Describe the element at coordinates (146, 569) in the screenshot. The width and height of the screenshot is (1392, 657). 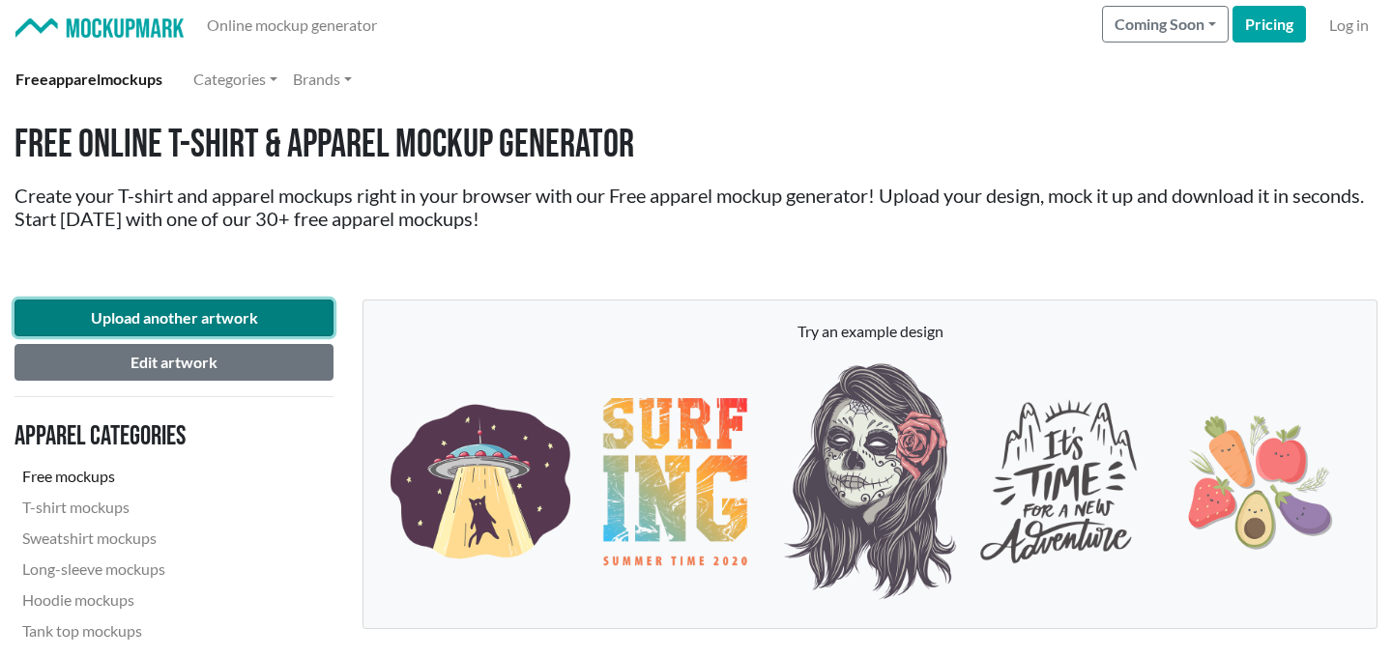
I see `a: Long-sleeve mockups` at that location.